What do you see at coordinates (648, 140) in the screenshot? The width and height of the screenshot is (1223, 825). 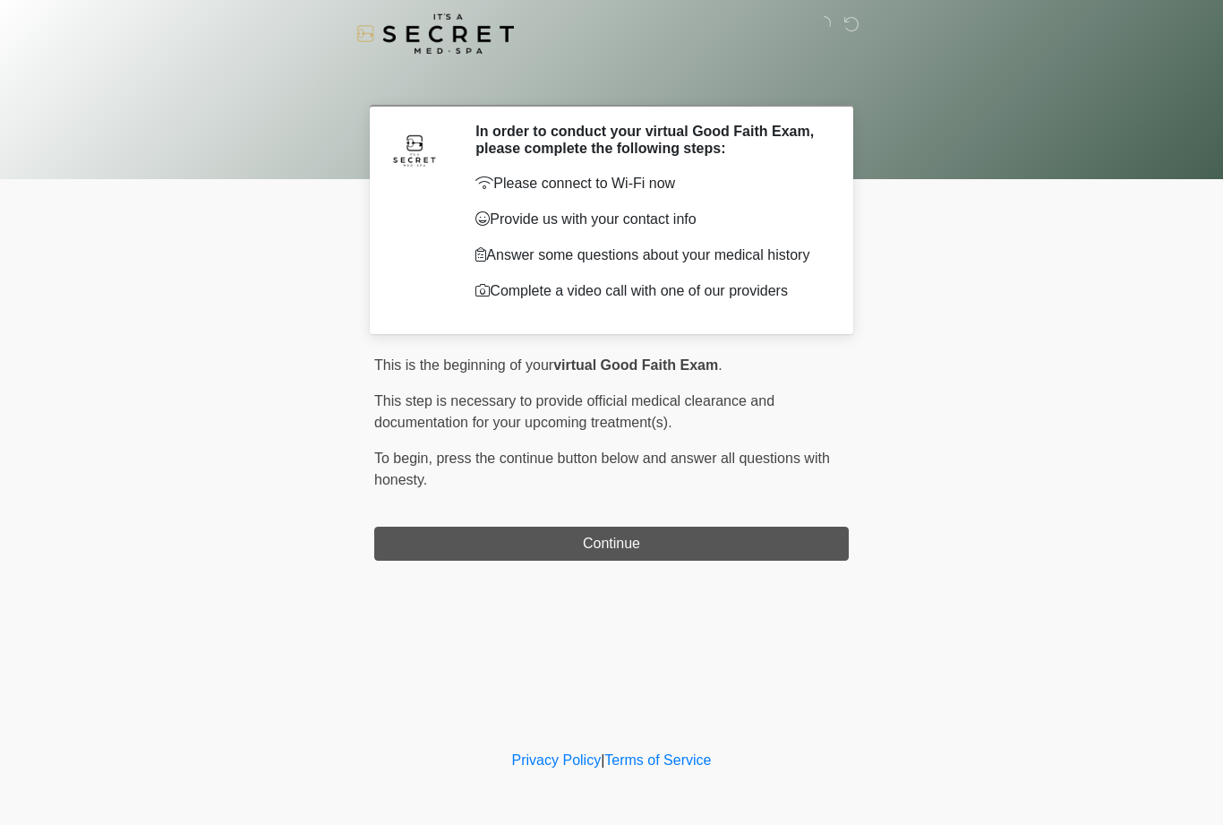 I see `h2: In order to conduct your virtual Good Faith Exam, please complete the following steps:` at bounding box center [648, 140].